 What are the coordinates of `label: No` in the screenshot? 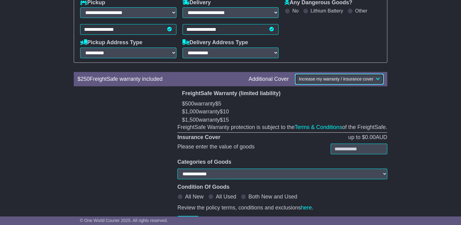 It's located at (295, 11).